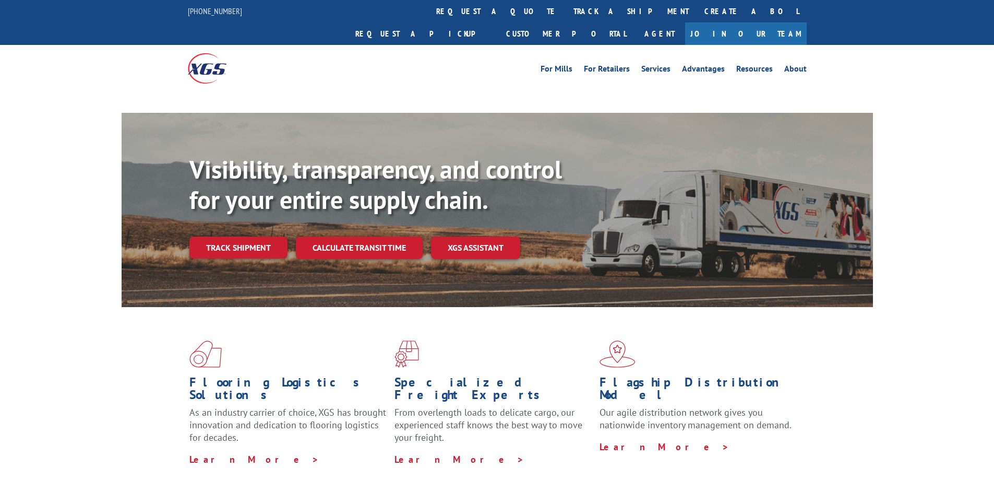 This screenshot has height=480, width=994. I want to click on span: As an industry carrier of choice, XGS has brought innovation and dedication to flooring logistics..., so click(288, 424).